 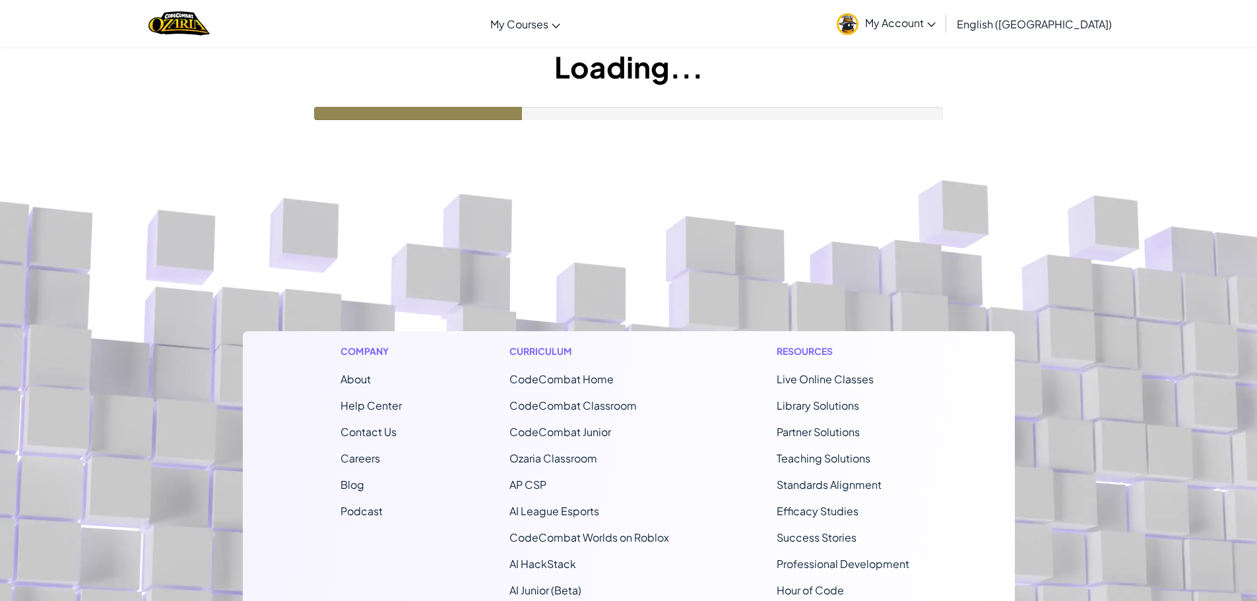 I want to click on a: Ozaria by CodeCombat logo, so click(x=179, y=23).